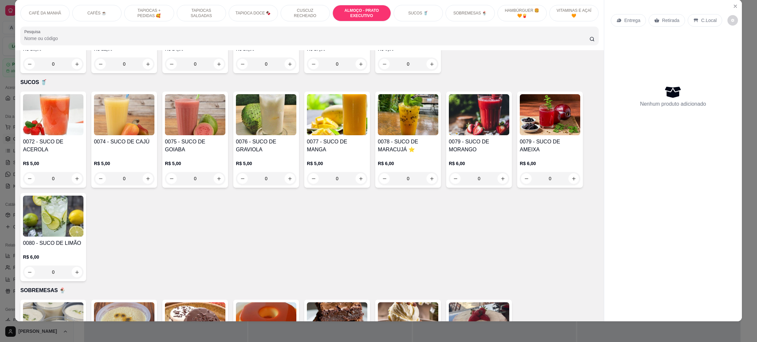  Describe the element at coordinates (362, 13) in the screenshot. I see `p: ALMOÇO - PRATO EXECUTIVO` at that location.